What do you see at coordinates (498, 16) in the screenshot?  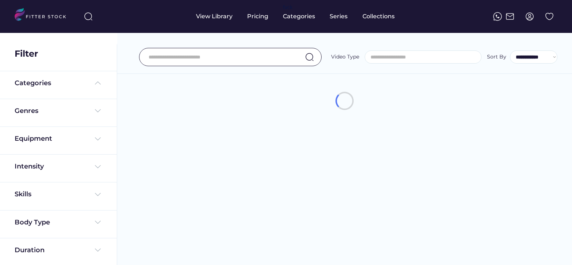 I see `img: meteor-icons_whatsapp%20%281%29.svg` at bounding box center [498, 16].